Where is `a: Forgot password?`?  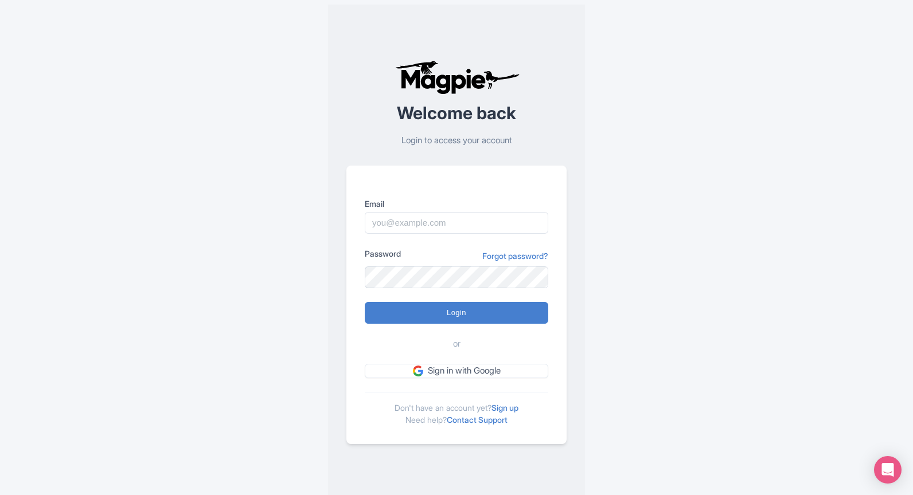 a: Forgot password? is located at coordinates (515, 256).